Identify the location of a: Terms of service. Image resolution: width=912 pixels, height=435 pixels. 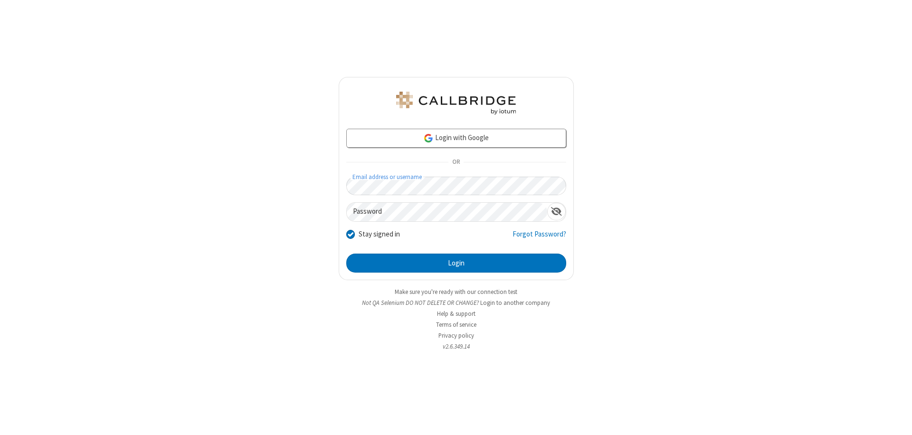
(456, 325).